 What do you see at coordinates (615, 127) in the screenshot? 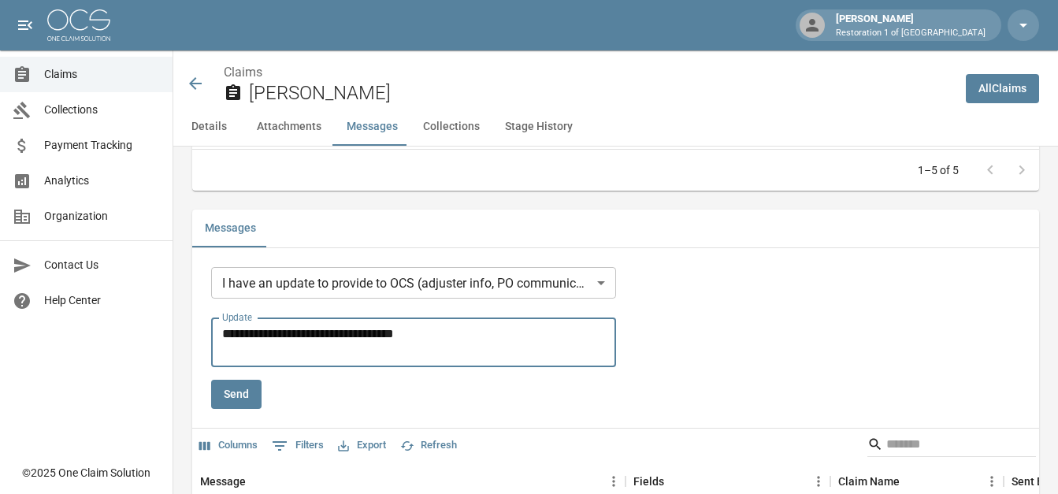
I see `div: anchor tabs` at bounding box center [615, 127].